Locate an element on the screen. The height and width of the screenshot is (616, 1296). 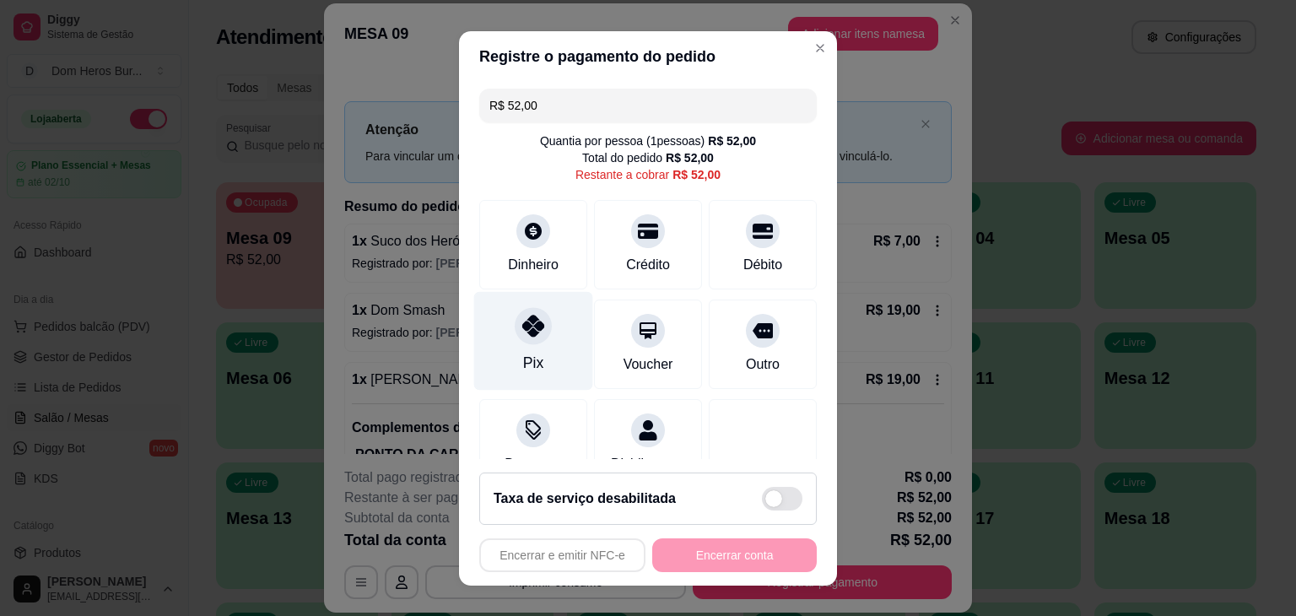
input: Ex.: hambúrguer de cordeiro is located at coordinates (648, 105).